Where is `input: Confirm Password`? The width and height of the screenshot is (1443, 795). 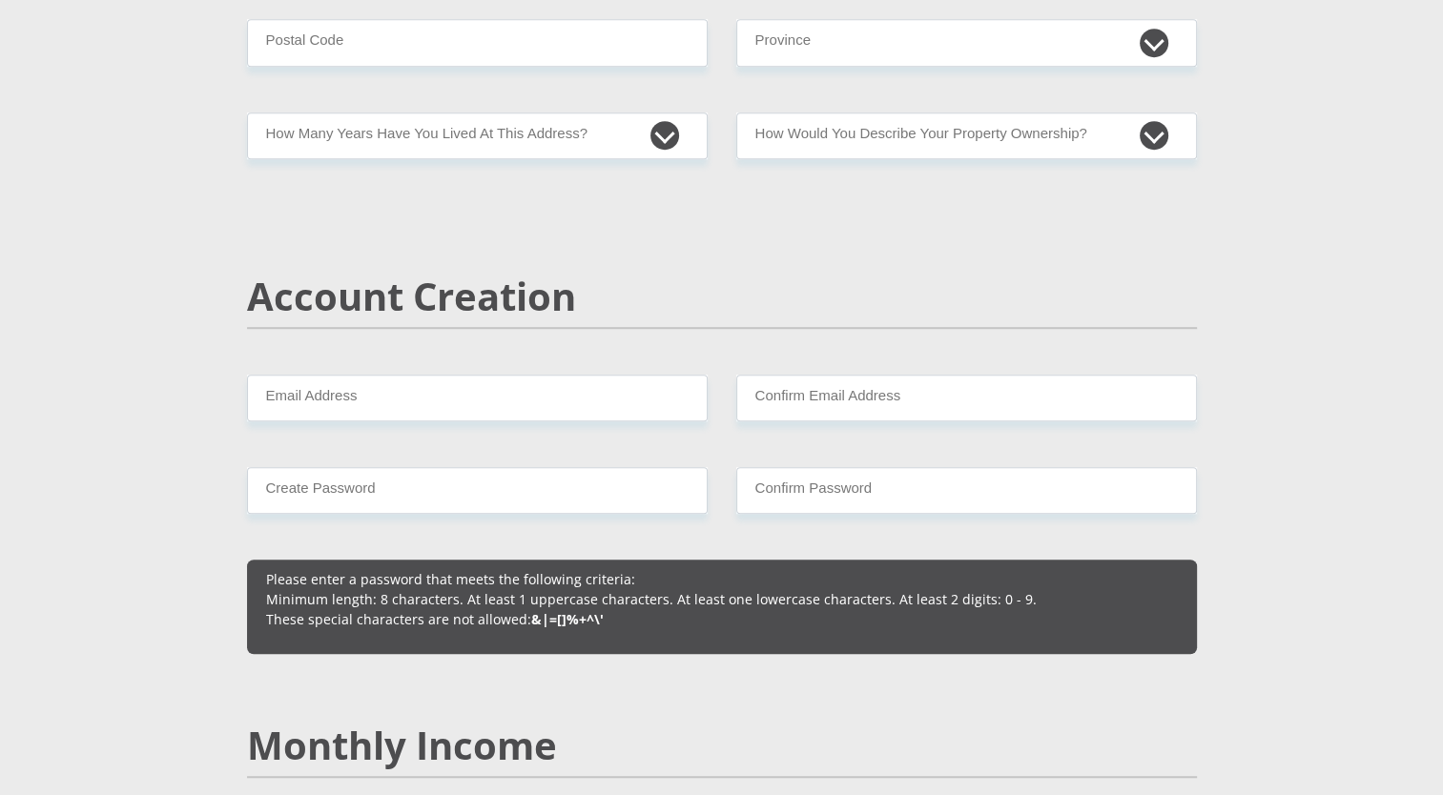
input: Confirm Password is located at coordinates (966, 490).